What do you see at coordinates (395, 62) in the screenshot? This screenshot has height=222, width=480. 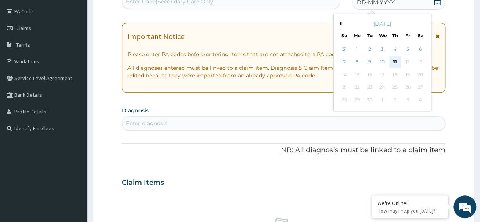 I see `div: Choose Thursday, September 11th, 2025` at bounding box center [395, 62].